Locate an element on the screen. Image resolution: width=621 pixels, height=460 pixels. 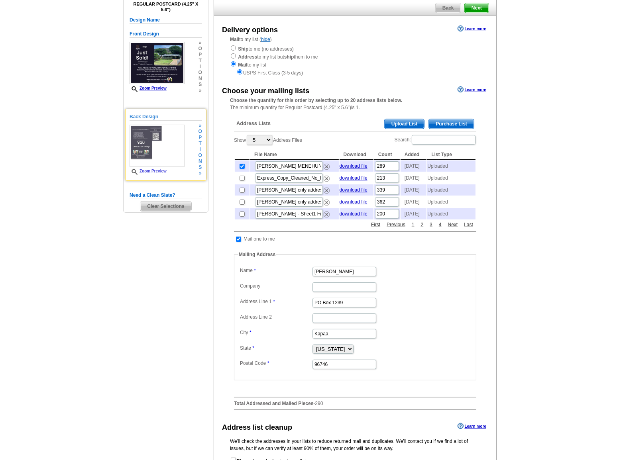
strong: ship is located at coordinates (289, 57).